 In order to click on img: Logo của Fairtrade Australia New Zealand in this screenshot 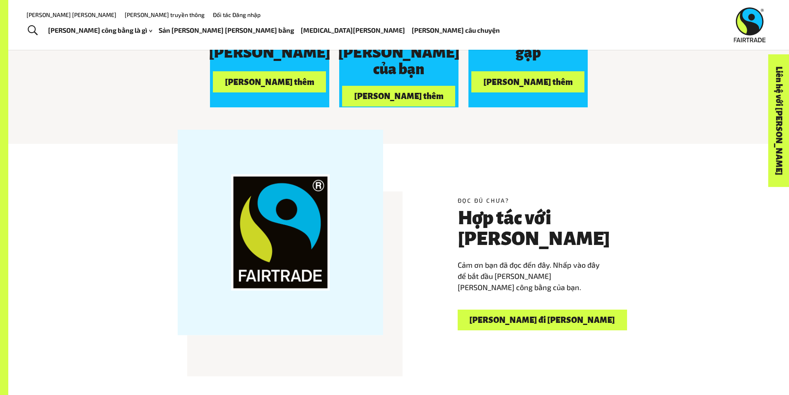, I will do `click(749, 25)`.